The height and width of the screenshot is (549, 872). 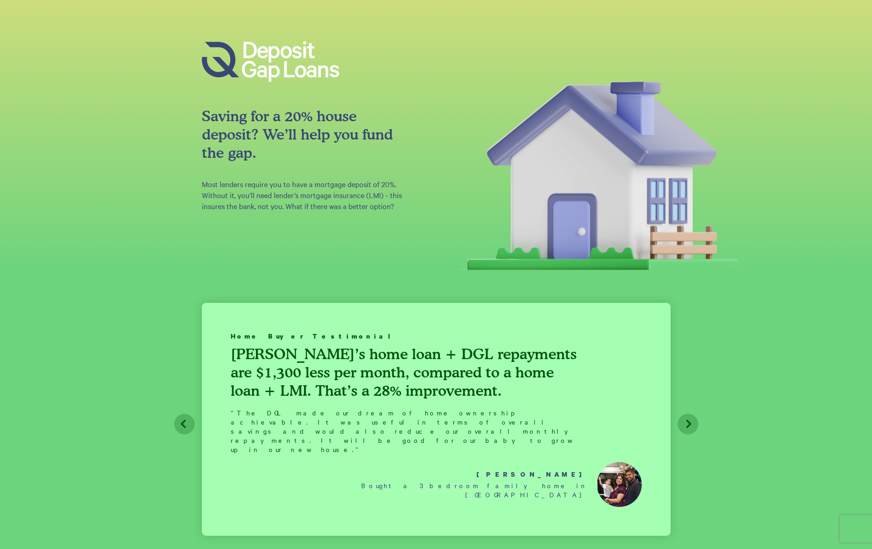 What do you see at coordinates (184, 424) in the screenshot?
I see `button: Previous slide` at bounding box center [184, 424].